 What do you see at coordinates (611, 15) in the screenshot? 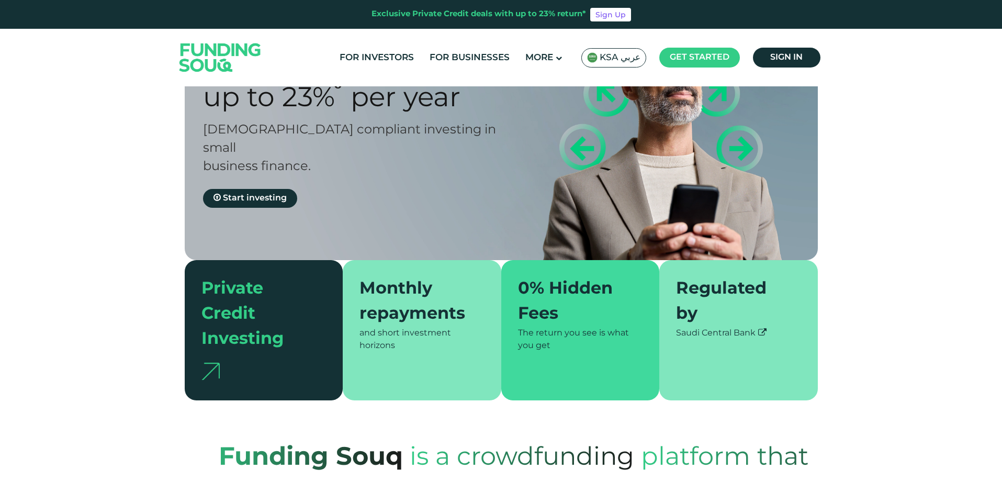
I see `a: Sign Up` at bounding box center [611, 15].